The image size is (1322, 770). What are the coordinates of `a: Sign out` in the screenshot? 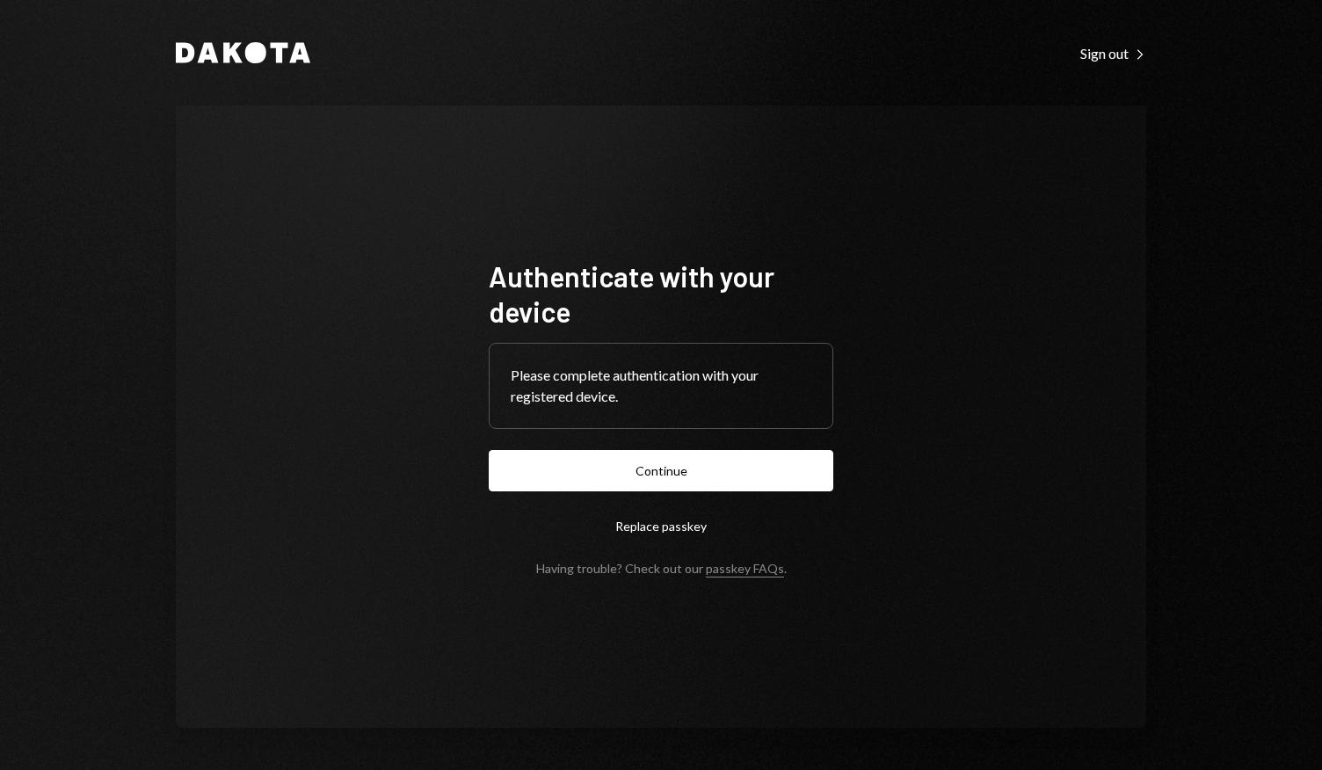 It's located at (1113, 53).